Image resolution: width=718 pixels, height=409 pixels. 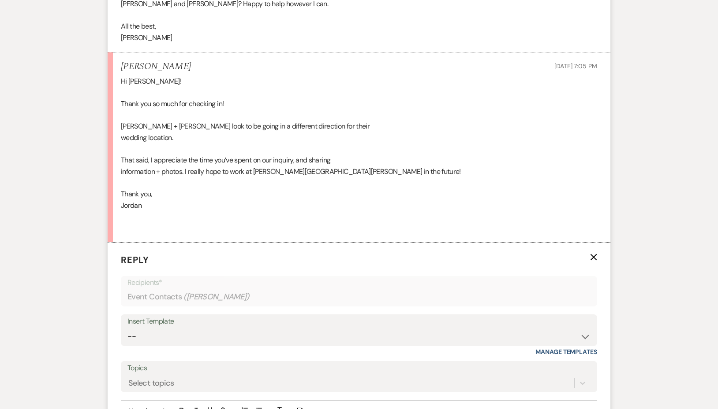 I want to click on label: Topics, so click(x=359, y=368).